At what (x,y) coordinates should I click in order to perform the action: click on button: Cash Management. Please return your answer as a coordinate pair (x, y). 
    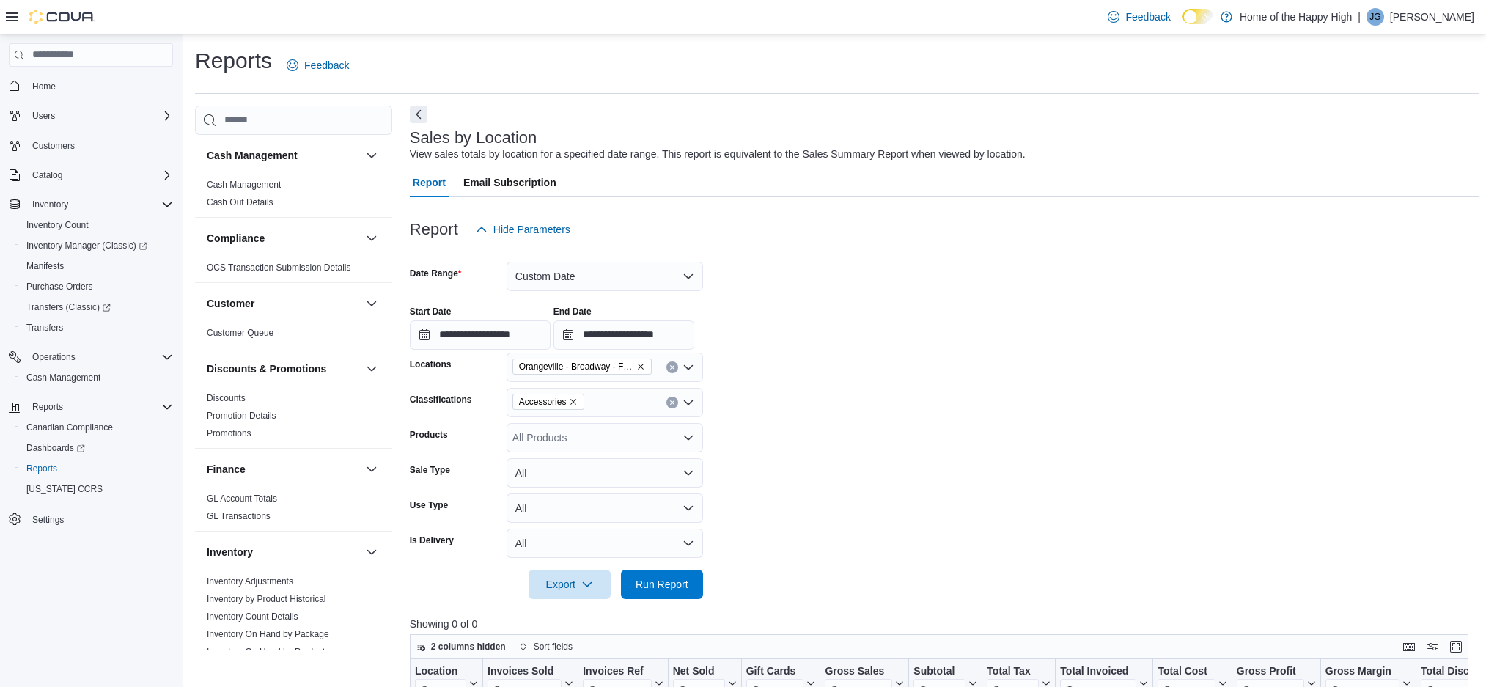
    Looking at the image, I should click on (97, 378).